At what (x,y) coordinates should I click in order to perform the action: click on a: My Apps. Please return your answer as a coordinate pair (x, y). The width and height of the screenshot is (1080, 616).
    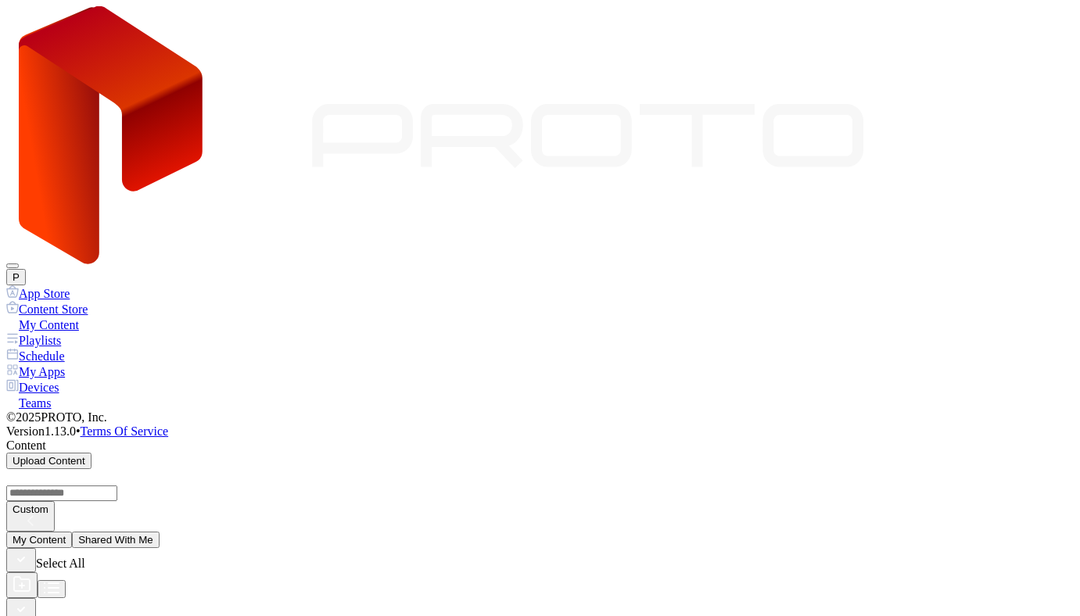
    Looking at the image, I should click on (539, 371).